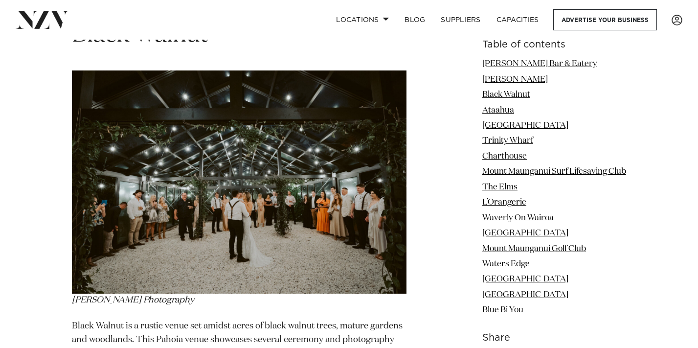 This screenshot has width=698, height=348. Describe the element at coordinates (517, 20) in the screenshot. I see `a: Capacities` at that location.